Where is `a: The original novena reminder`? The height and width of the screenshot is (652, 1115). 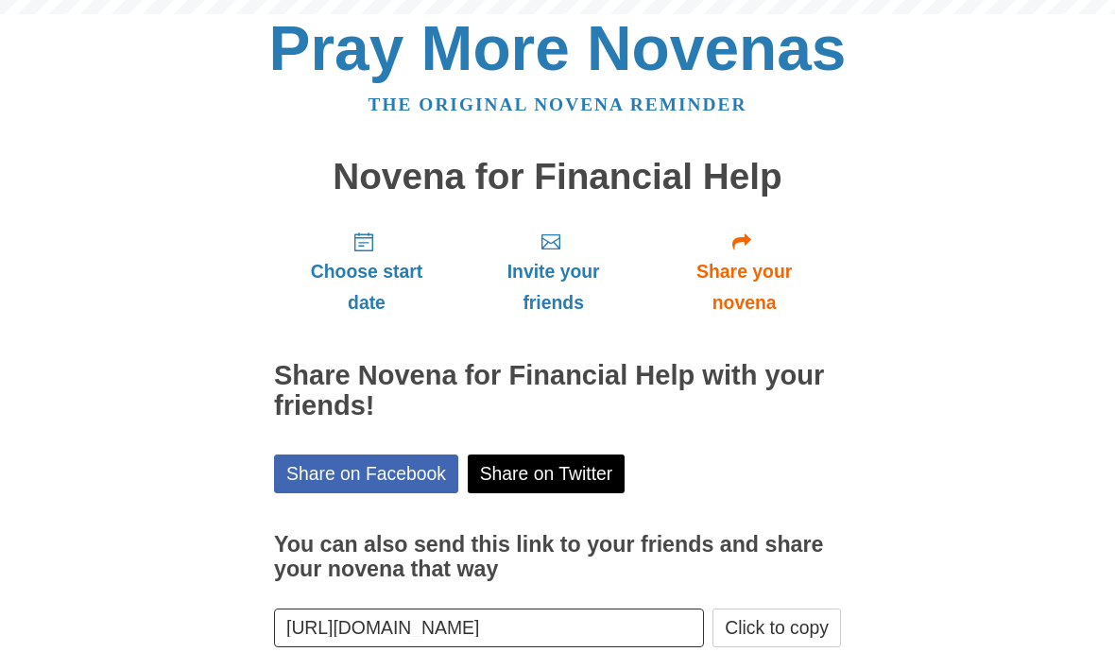 a: The original novena reminder is located at coordinates (558, 104).